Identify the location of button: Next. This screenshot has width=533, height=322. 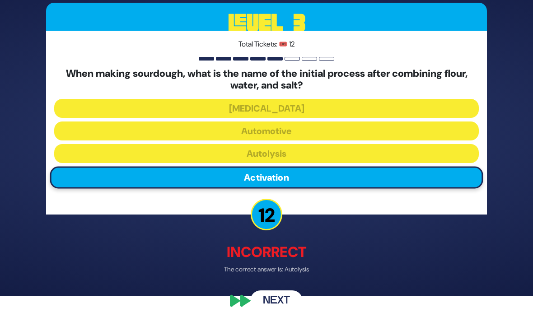
(276, 301).